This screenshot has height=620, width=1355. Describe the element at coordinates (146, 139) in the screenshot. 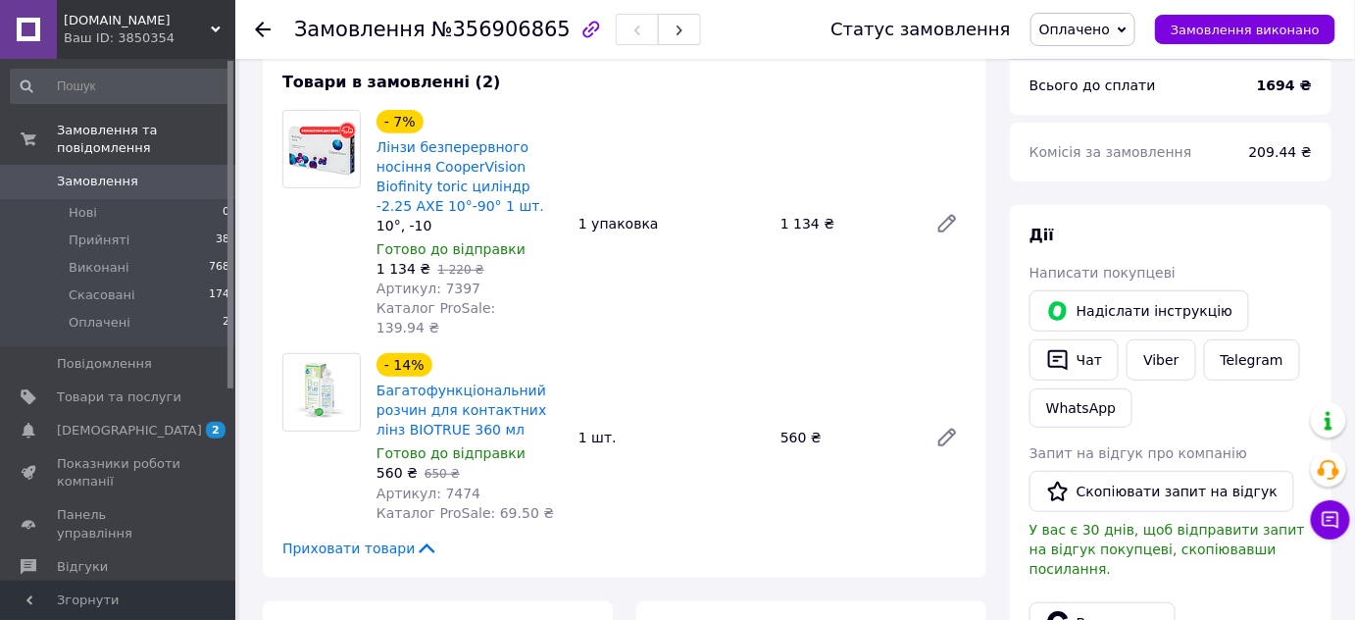

I see `span: Замовлення та повідомлення` at that location.